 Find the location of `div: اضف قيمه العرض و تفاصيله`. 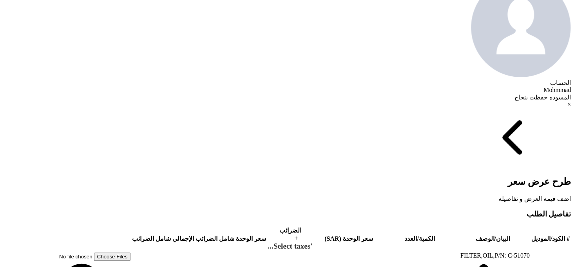

div: اضف قيمه العرض و تفاصيله is located at coordinates (287, 199).